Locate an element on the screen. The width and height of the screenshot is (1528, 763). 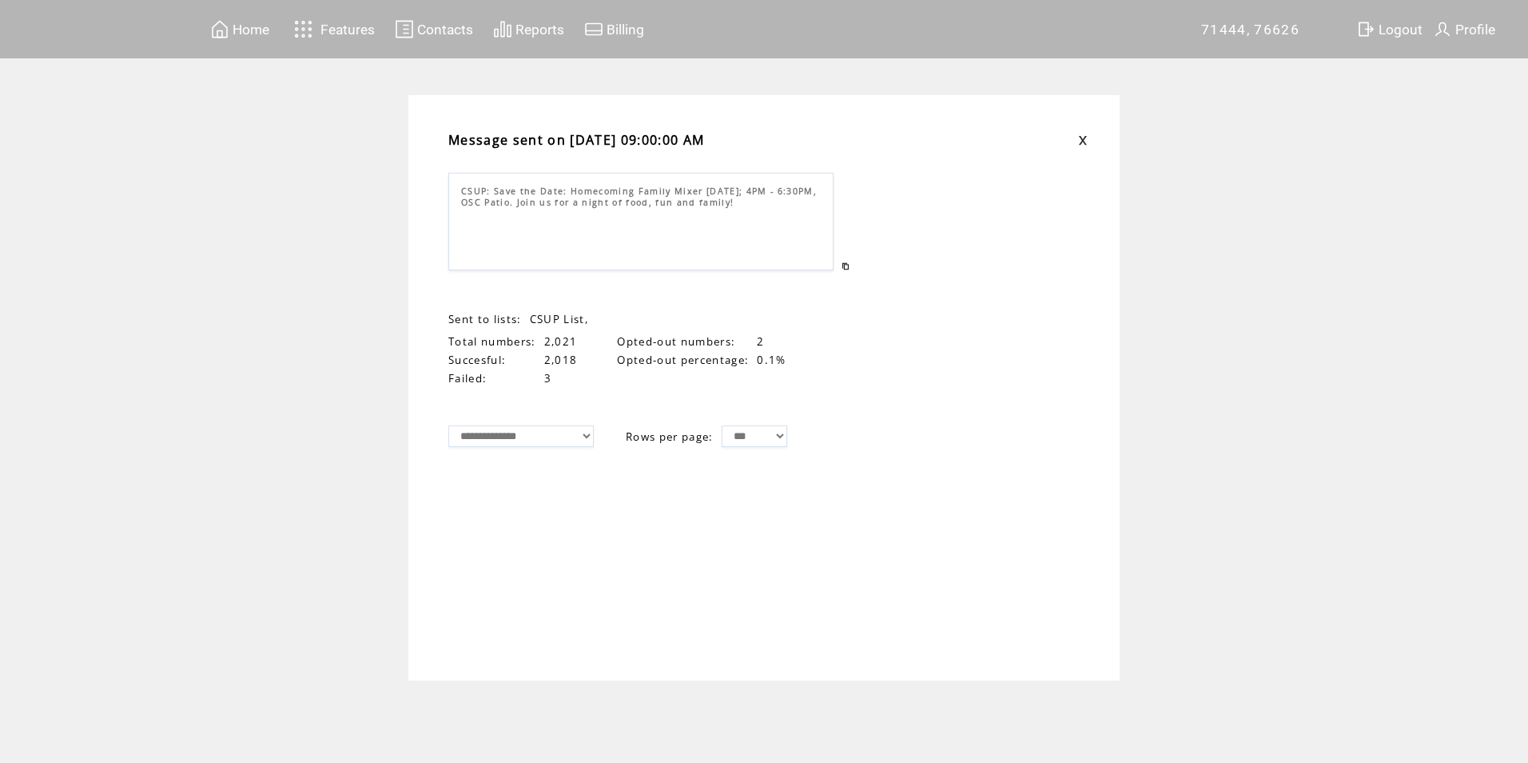
span: Opted-out percentage: is located at coordinates (683, 360).